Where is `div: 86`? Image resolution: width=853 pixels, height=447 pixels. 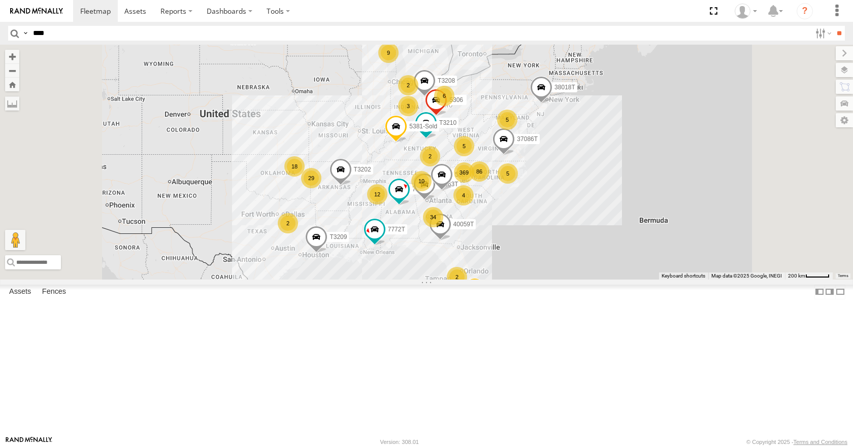 div: 86 is located at coordinates (479, 172).